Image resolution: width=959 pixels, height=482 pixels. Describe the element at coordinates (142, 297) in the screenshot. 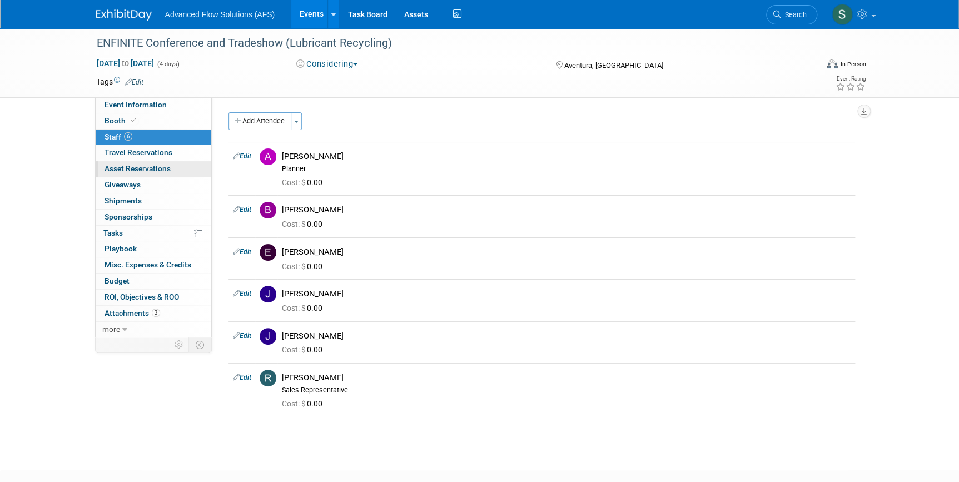

I see `span: ROI, Objectives & ROO` at that location.